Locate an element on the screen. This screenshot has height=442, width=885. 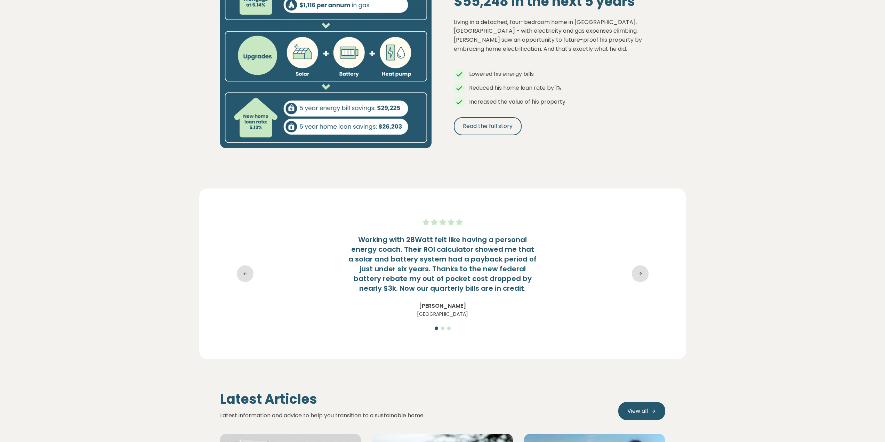
span: View all is located at coordinates (638, 411).